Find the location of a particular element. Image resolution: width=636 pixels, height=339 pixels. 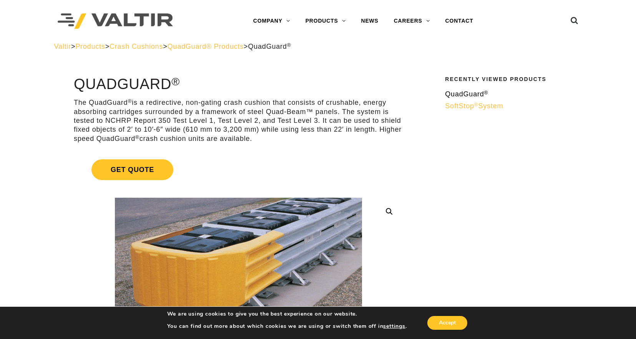

a: QuadGuard® is located at coordinates (511, 94).